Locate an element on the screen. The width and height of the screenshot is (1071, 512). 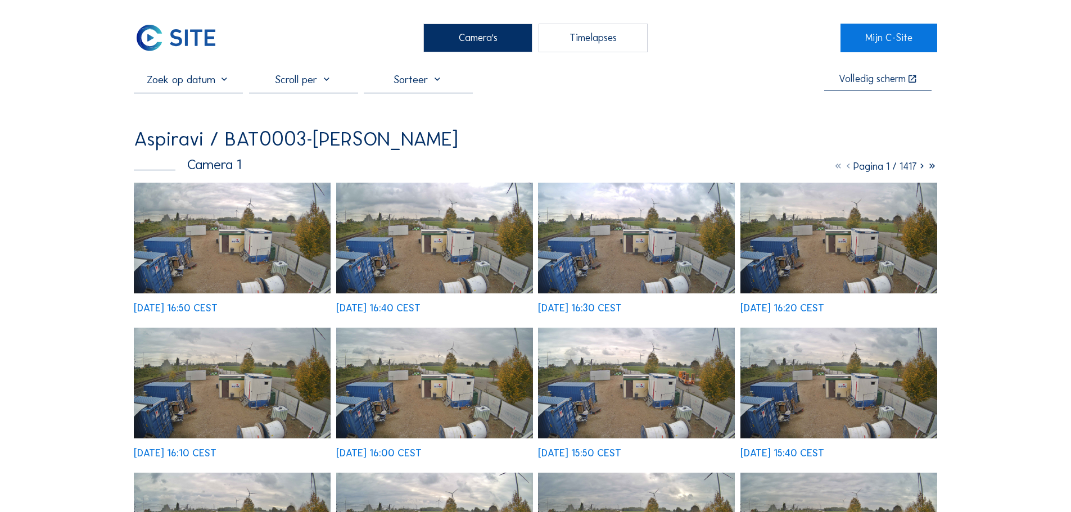
img: image_53683481 is located at coordinates (839, 238).